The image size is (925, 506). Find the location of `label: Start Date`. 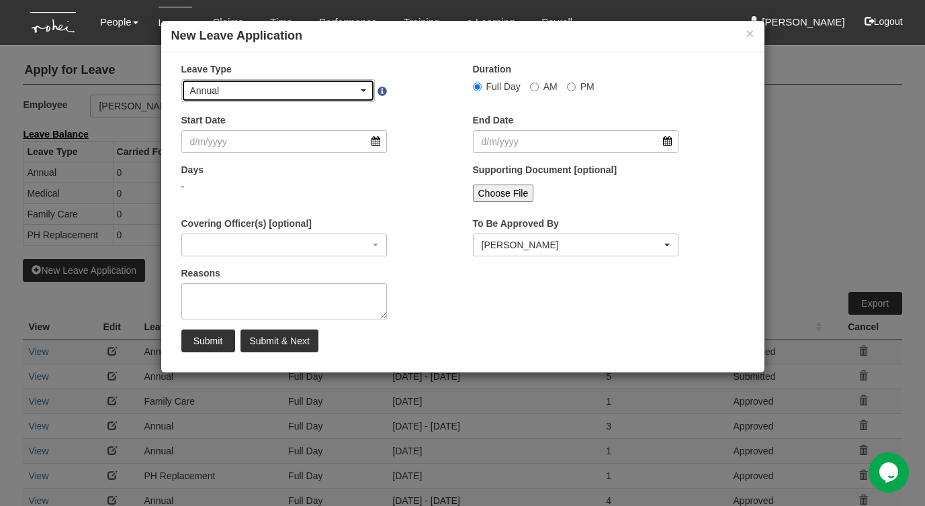

label: Start Date is located at coordinates (203, 120).